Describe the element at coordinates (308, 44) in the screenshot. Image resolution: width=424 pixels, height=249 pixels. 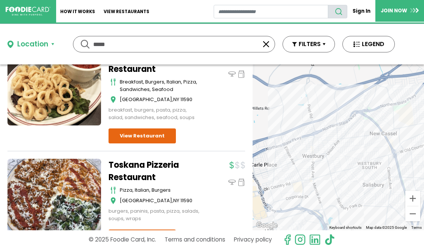
I see `button: FILTERS` at that location.